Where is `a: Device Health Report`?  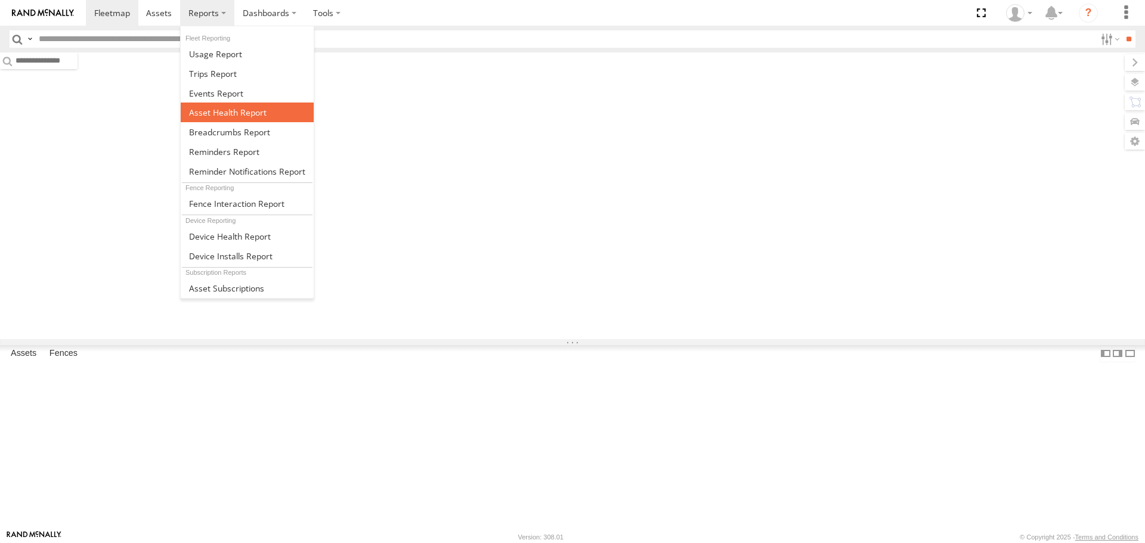 a: Device Health Report is located at coordinates (247, 236).